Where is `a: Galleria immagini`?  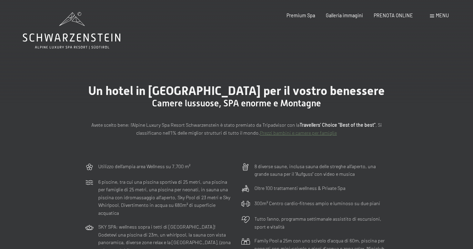
a: Galleria immagini is located at coordinates (345, 15).